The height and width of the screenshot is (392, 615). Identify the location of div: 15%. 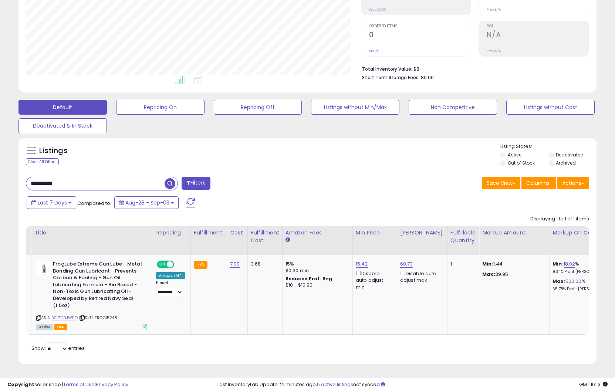
(316, 264).